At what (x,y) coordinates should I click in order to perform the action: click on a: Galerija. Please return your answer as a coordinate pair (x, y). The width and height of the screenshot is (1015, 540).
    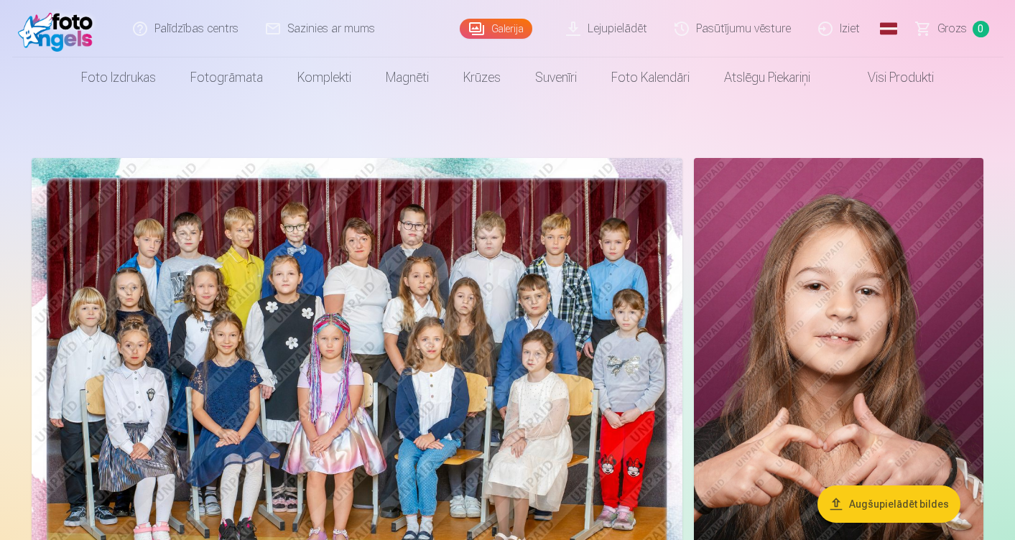
    Looking at the image, I should click on (496, 29).